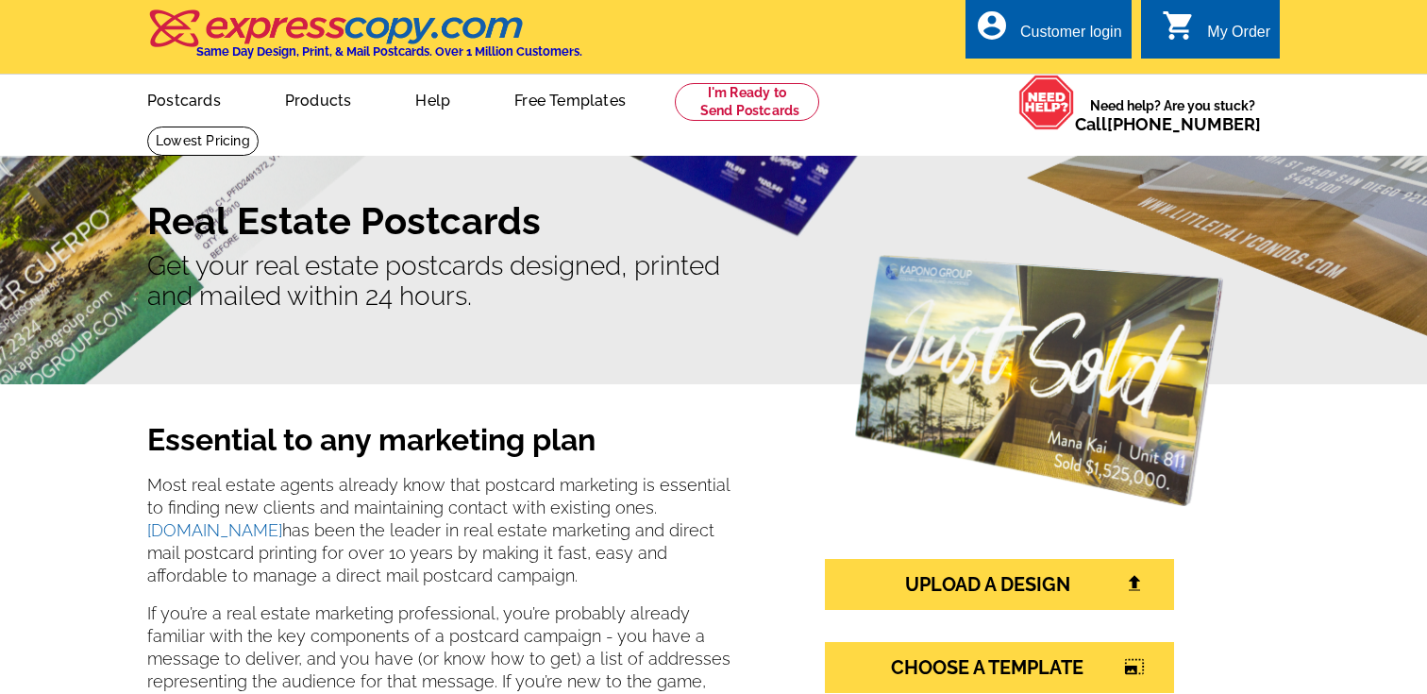  I want to click on span: Call, so click(1168, 124).